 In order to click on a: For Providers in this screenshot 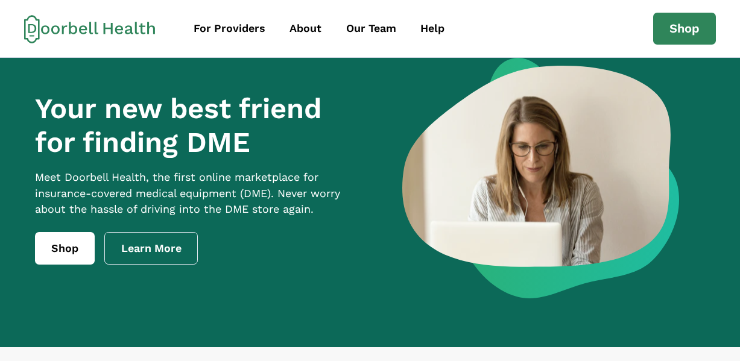, I will do `click(229, 28)`.